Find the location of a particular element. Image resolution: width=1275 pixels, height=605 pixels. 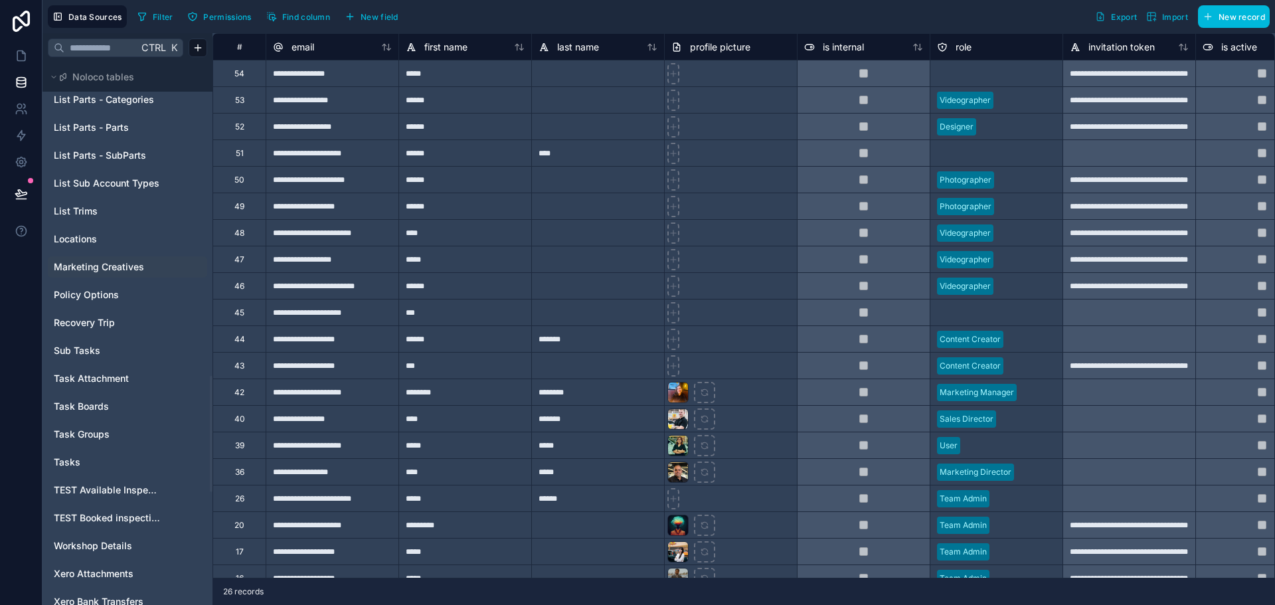

div: Policy Options is located at coordinates (127, 295).